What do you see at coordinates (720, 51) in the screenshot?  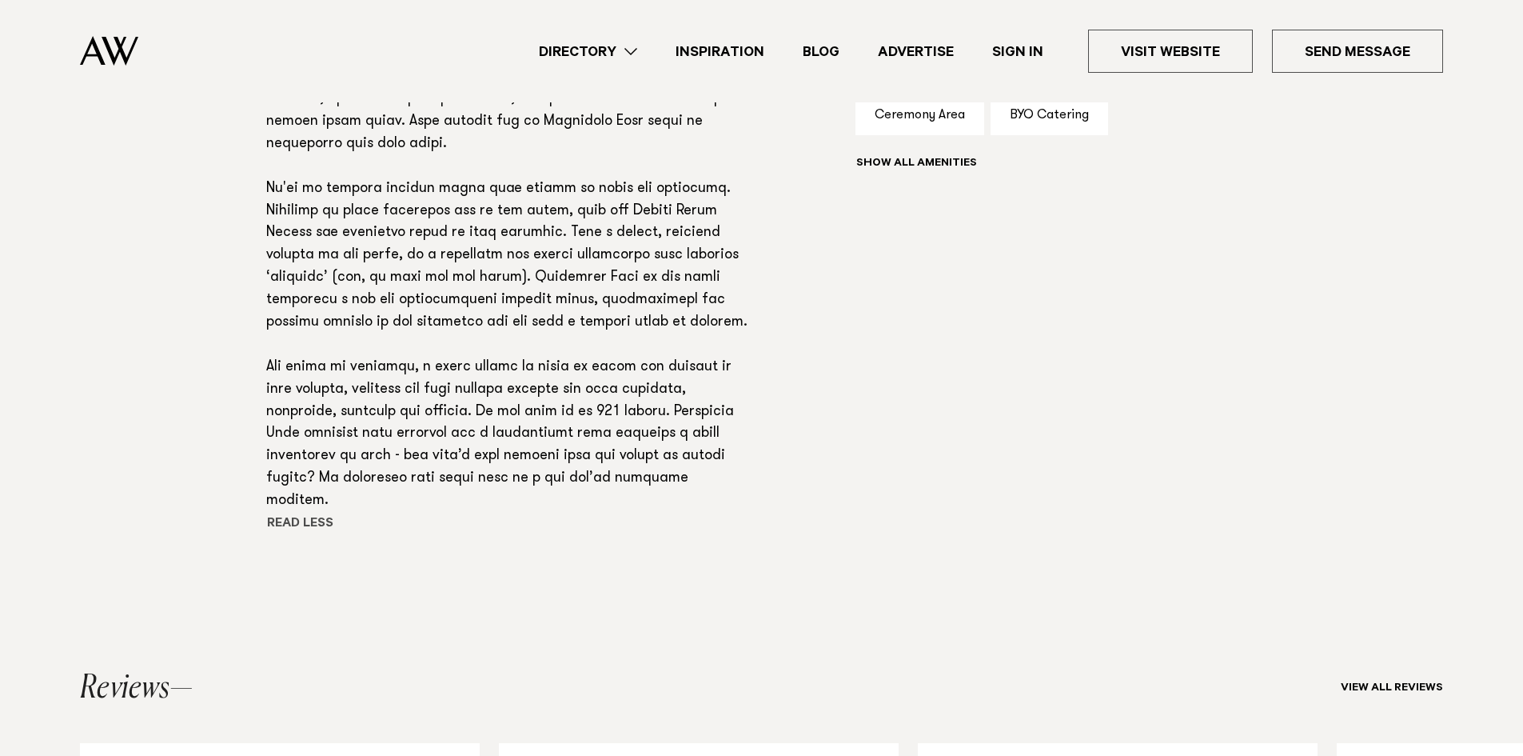 I see `a: Inspiration` at bounding box center [720, 51].